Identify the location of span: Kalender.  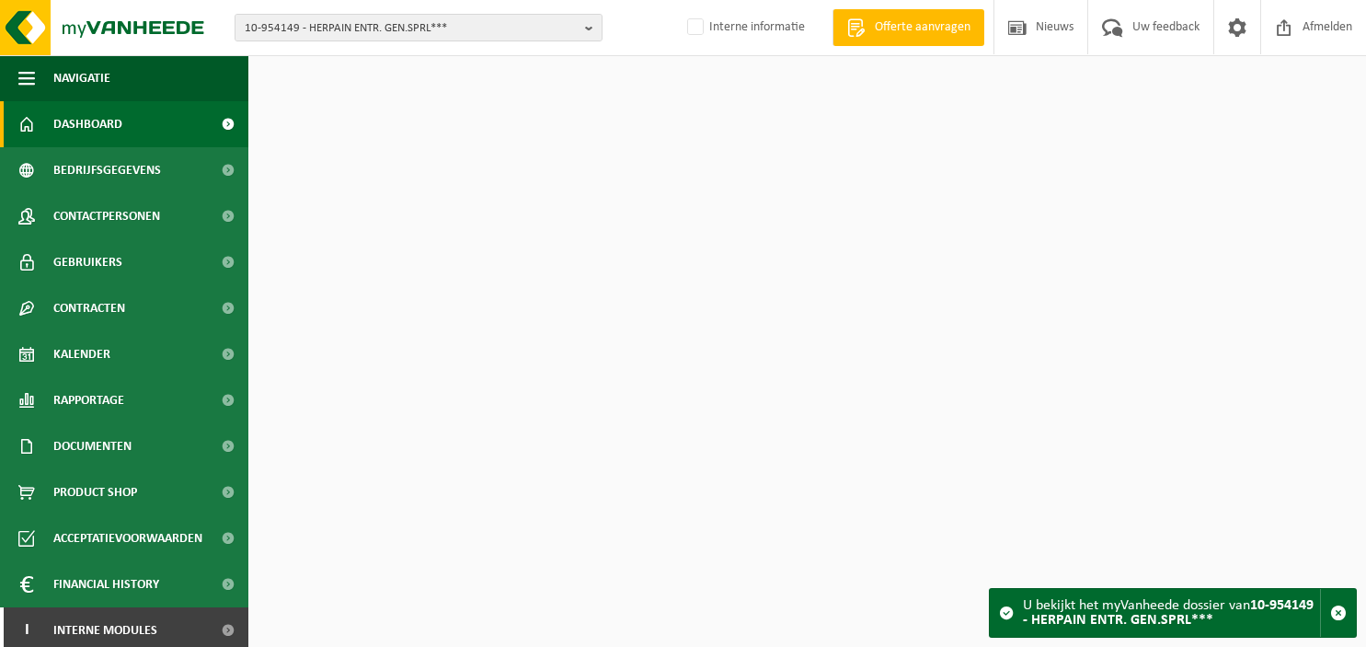
(82, 354).